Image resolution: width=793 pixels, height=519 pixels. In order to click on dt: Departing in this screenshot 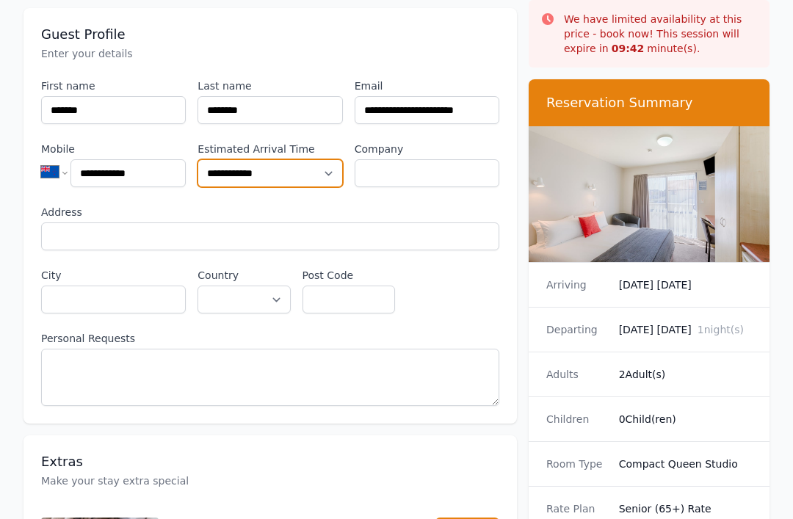, I will do `click(577, 330)`.